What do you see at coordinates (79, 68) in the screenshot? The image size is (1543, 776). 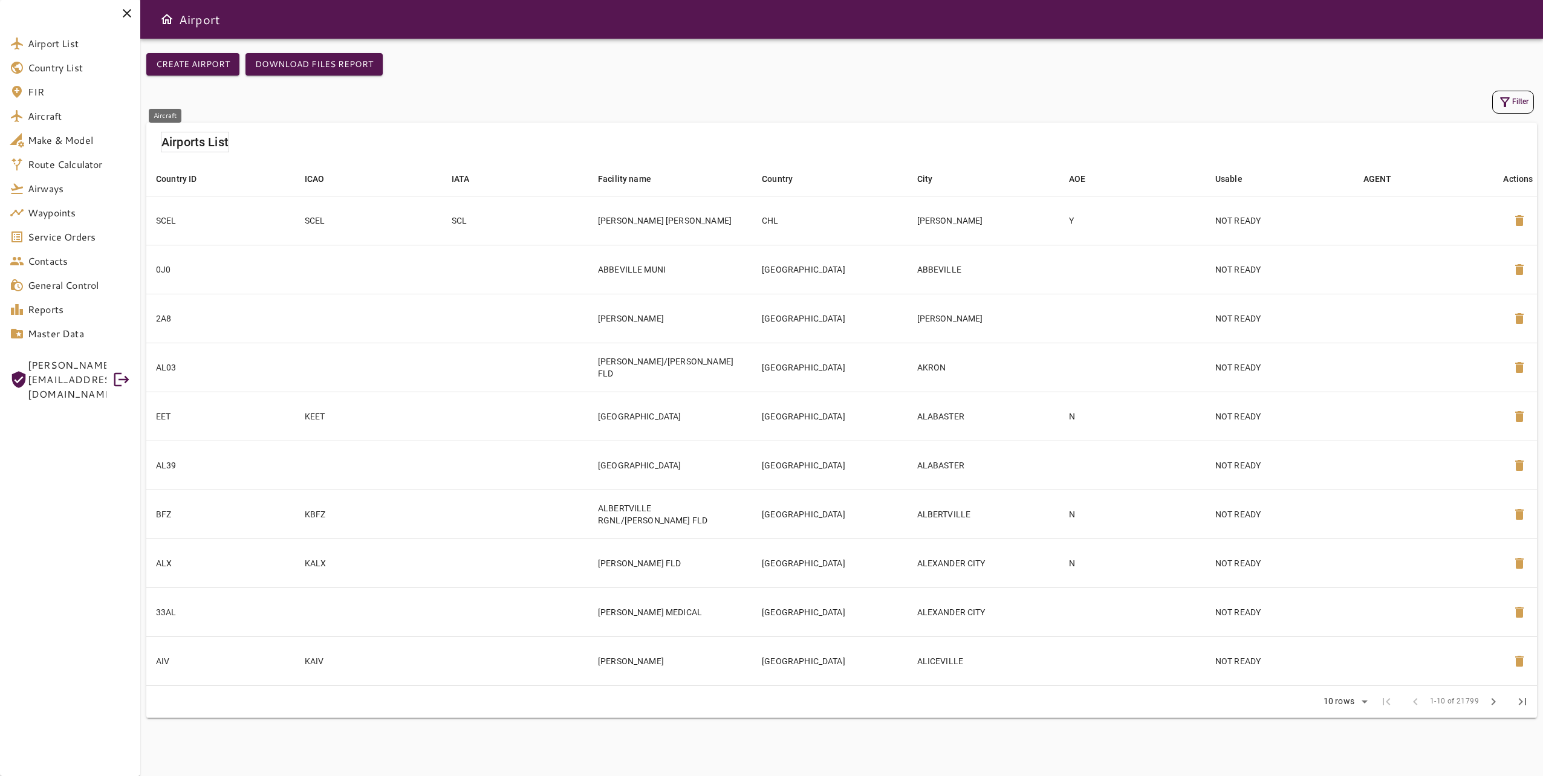 I see `span: Country List` at bounding box center [79, 68].